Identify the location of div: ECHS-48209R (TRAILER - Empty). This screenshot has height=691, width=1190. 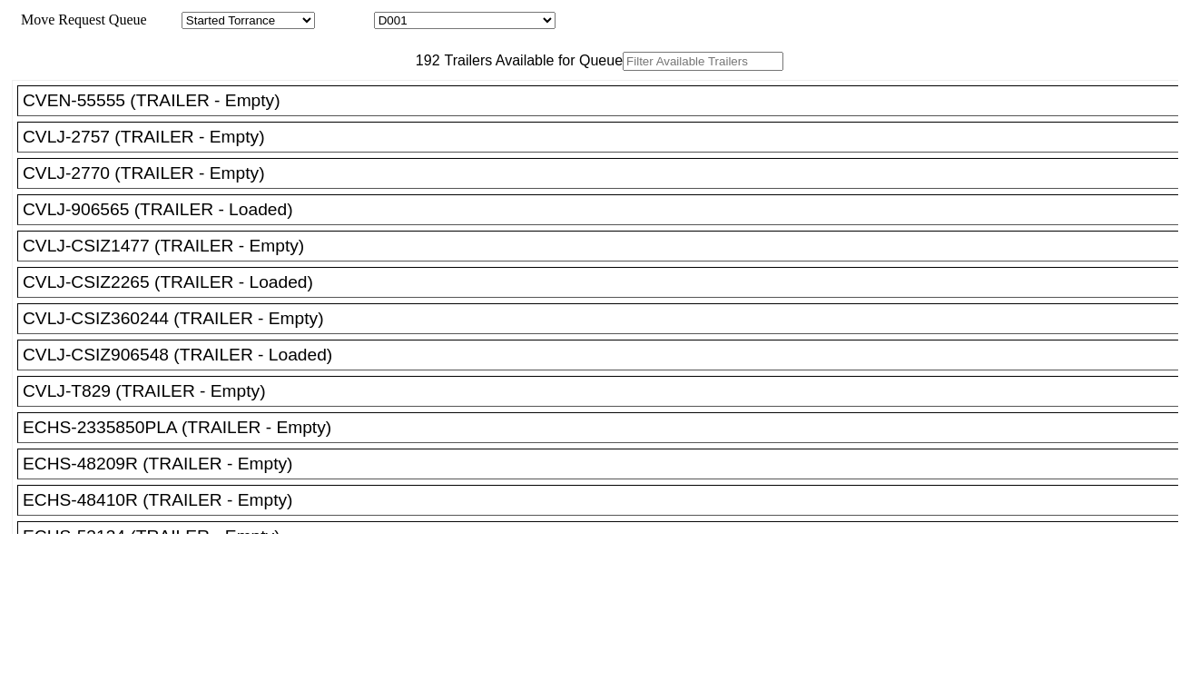
(605, 464).